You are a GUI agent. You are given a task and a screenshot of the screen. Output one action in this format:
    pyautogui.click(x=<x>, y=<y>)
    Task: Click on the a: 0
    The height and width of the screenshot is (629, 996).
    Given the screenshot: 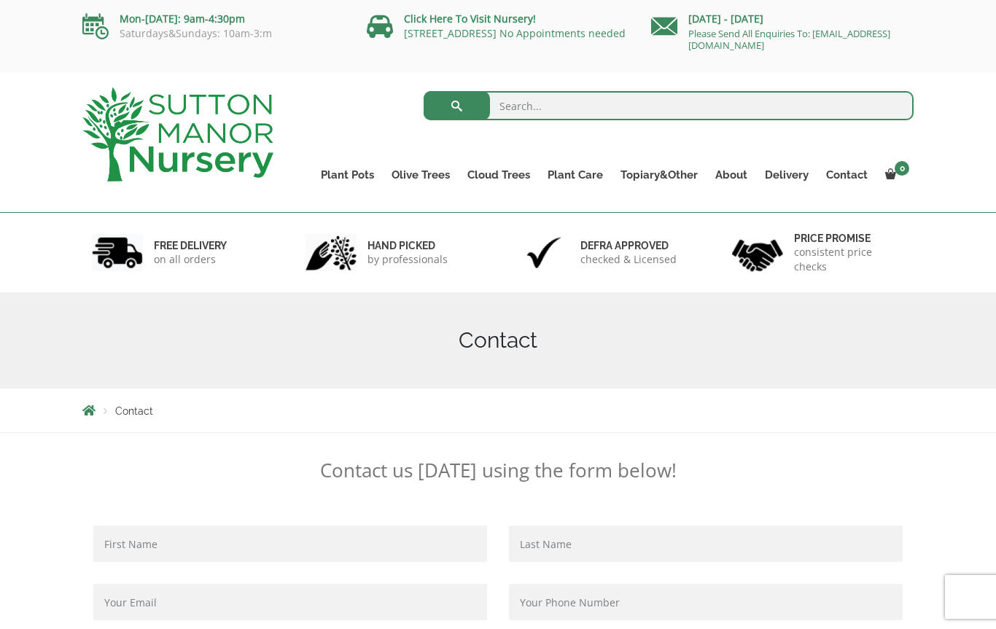 What is the action you would take?
    pyautogui.click(x=894, y=175)
    